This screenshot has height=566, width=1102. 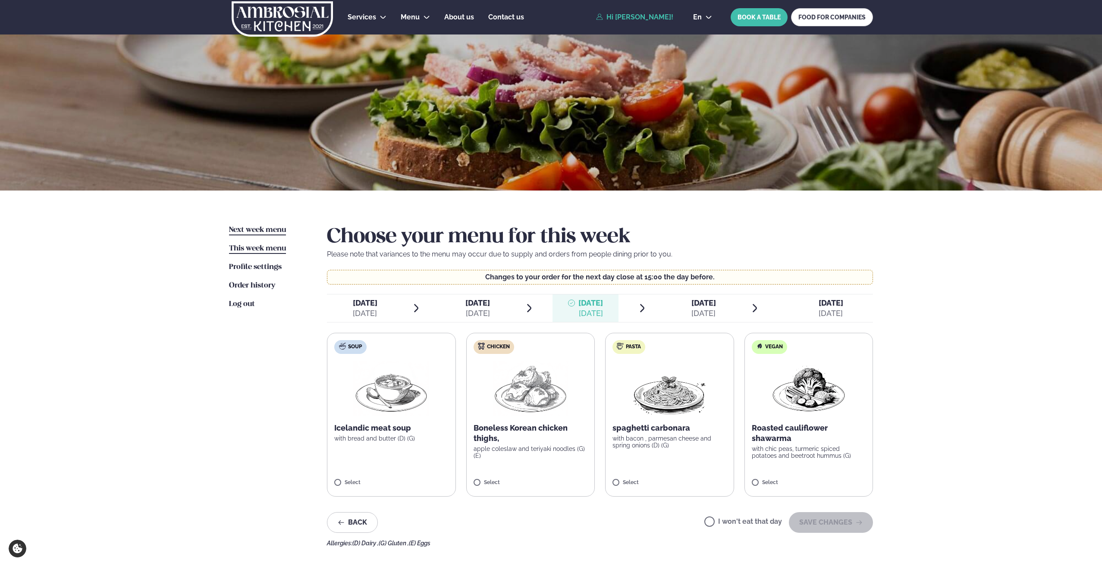 What do you see at coordinates (531, 434) in the screenshot?
I see `p: Boneless Korean chicken thighs,` at bounding box center [531, 434].